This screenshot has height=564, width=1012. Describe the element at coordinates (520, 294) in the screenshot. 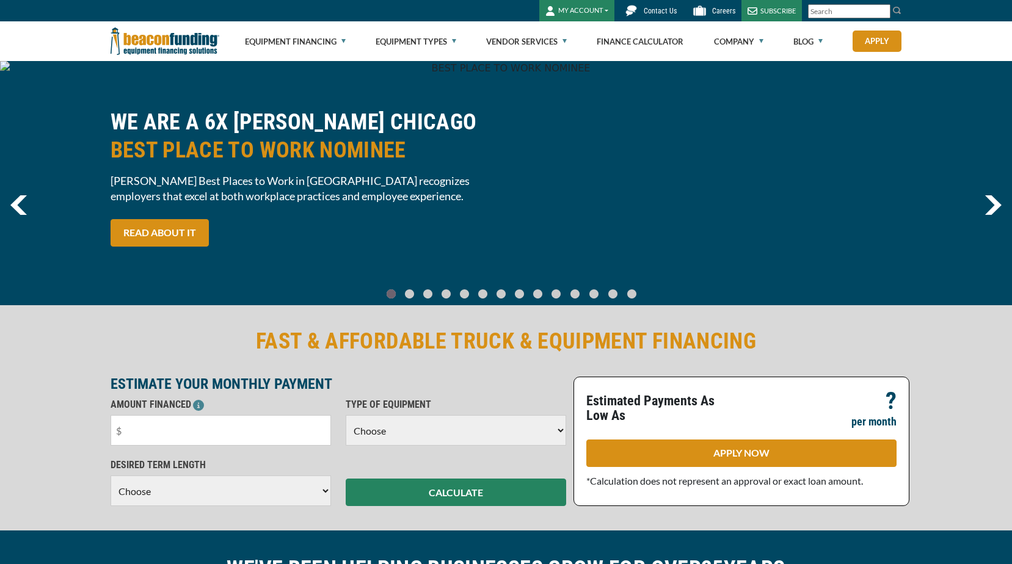

I see `a: Go To Slide 7` at that location.